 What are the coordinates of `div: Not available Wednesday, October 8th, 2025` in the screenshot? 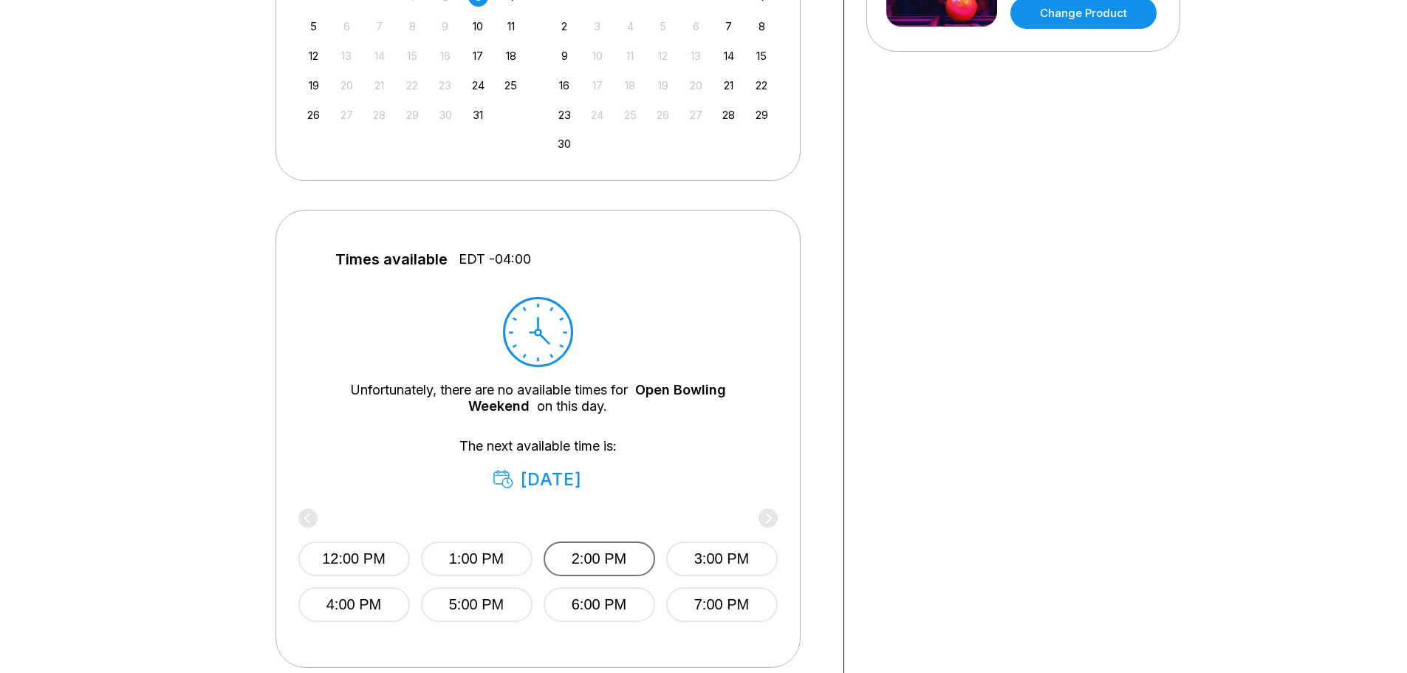 It's located at (412, 26).